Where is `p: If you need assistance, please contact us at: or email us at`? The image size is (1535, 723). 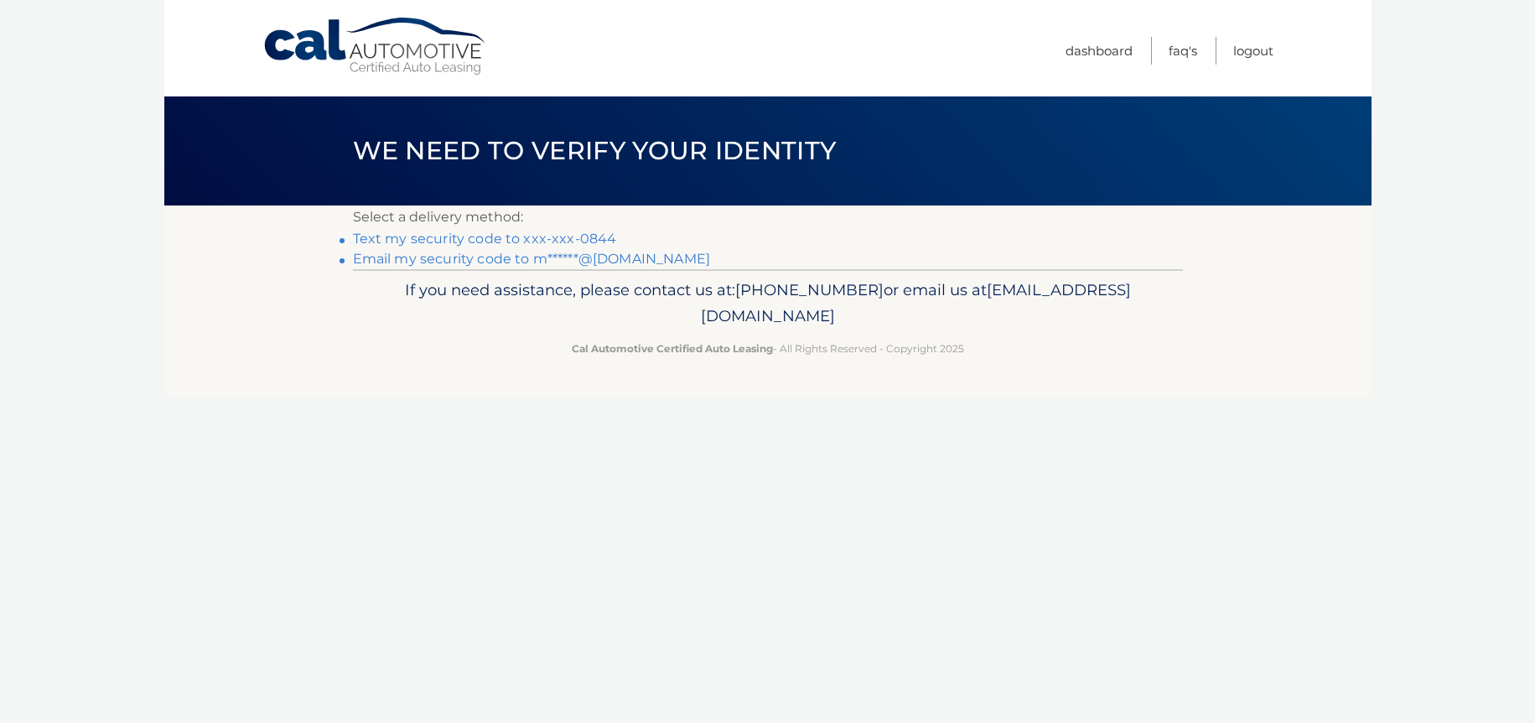
p: If you need assistance, please contact us at: or email us at is located at coordinates (768, 304).